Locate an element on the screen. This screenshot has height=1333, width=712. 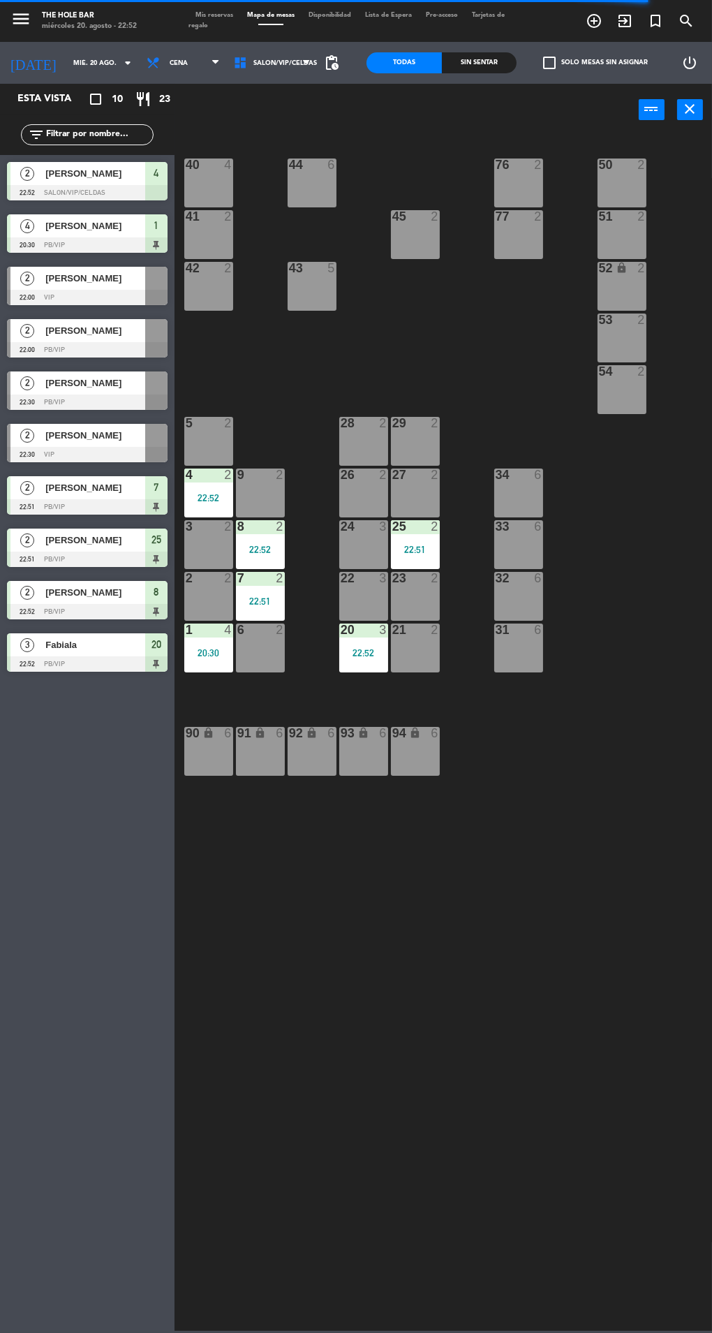
div: 92 is located at coordinates (289, 733).